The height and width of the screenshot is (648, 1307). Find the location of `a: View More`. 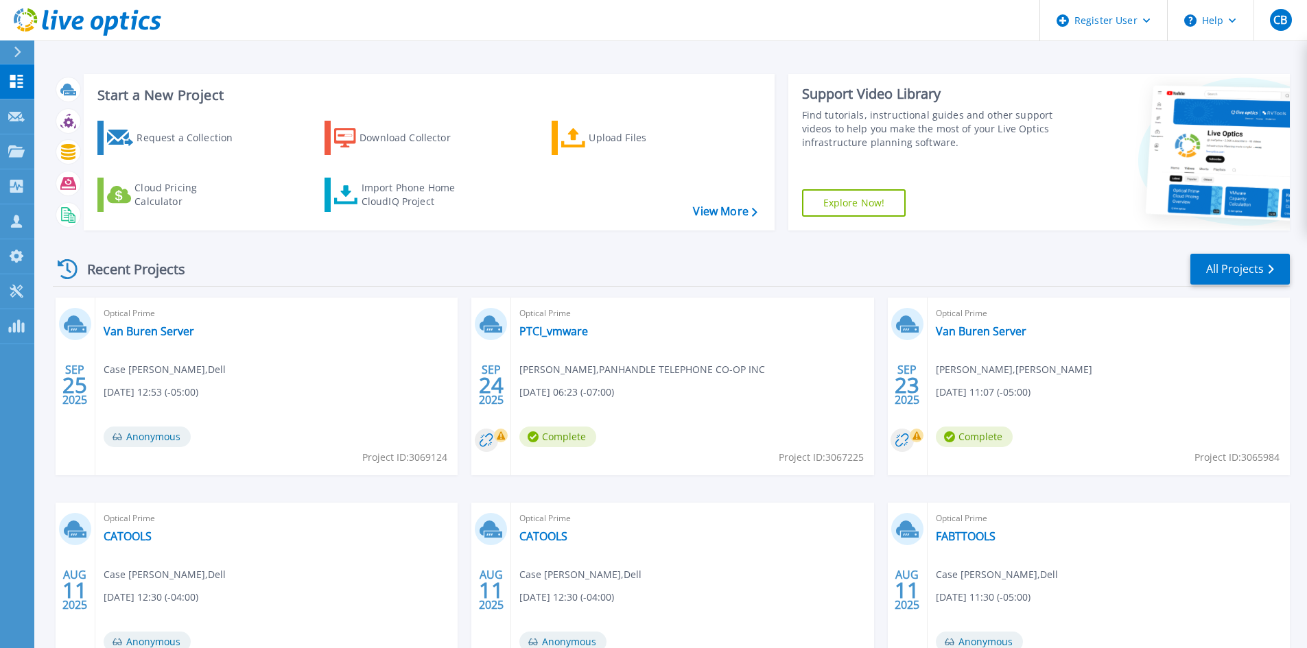

a: View More is located at coordinates (724, 211).